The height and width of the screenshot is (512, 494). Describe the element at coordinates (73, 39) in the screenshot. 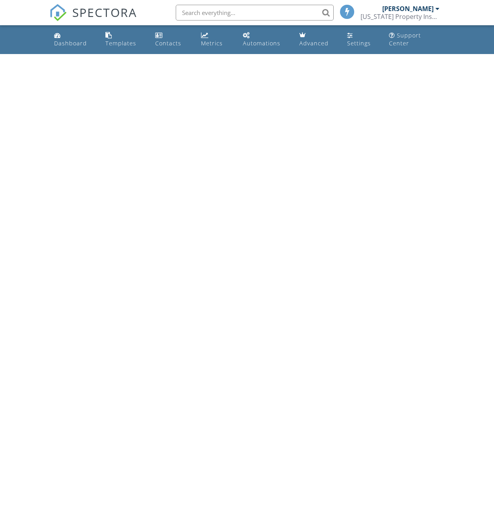

I see `a: Dashboard` at that location.